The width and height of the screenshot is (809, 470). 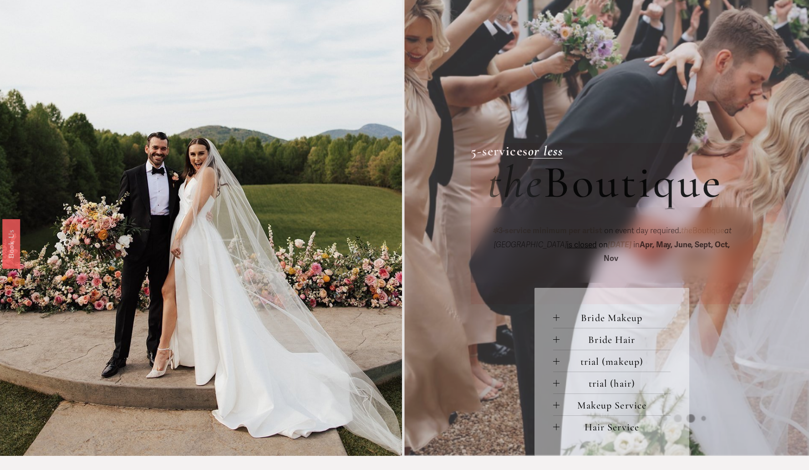 I want to click on a: Book Us, so click(x=11, y=244).